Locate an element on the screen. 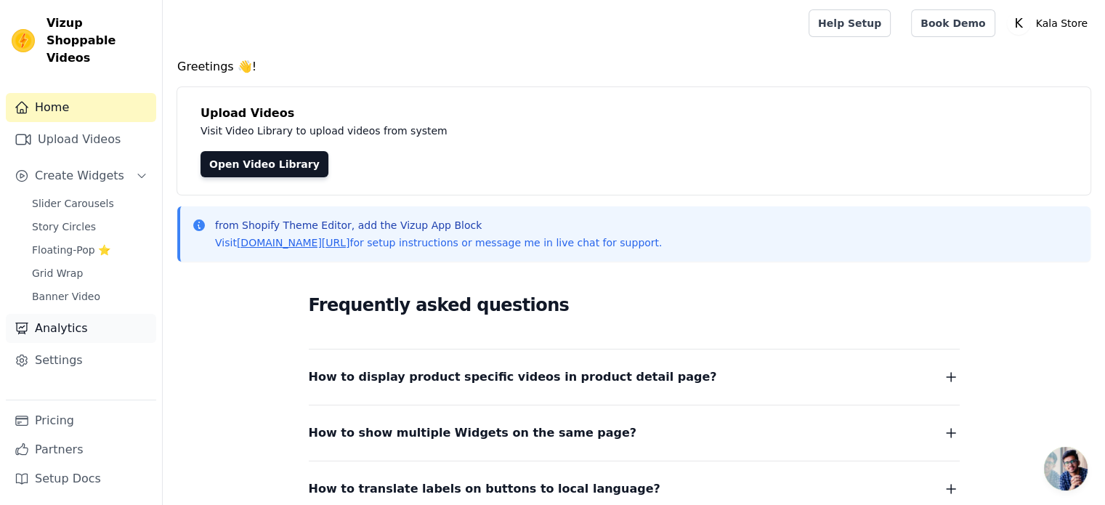 This screenshot has height=505, width=1105. h2: Frequently asked questions is located at coordinates (634, 305).